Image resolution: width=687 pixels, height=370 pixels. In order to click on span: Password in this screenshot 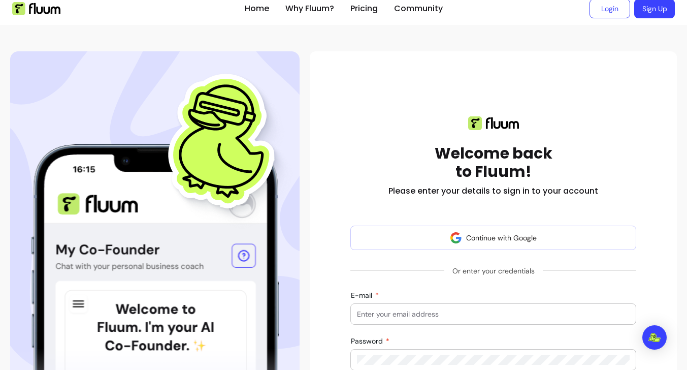, I will do `click(368, 341)`.